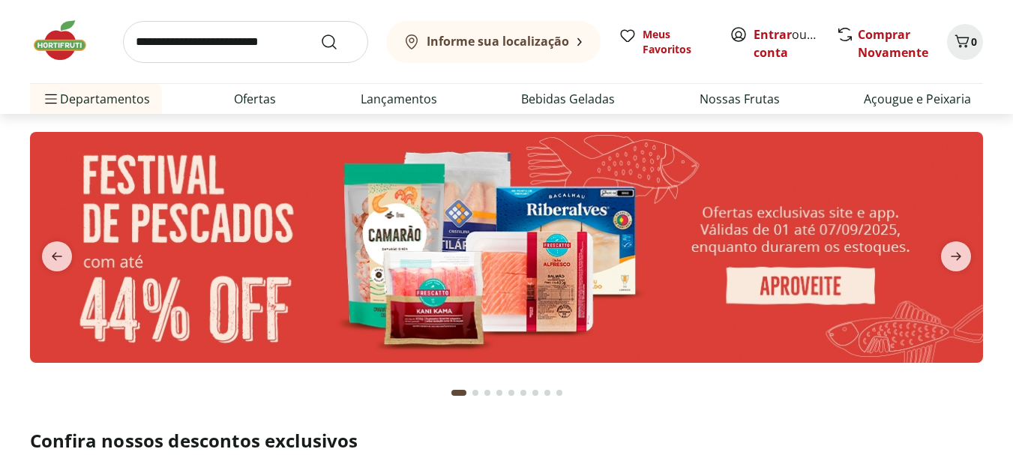  I want to click on img: pescados, so click(506, 247).